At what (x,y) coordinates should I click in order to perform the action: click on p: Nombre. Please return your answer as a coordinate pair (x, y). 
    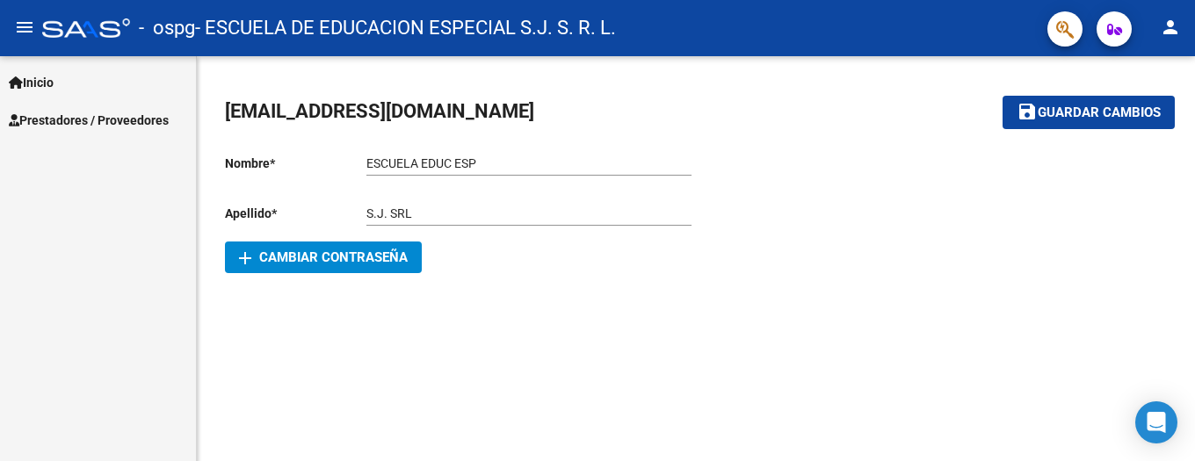
    Looking at the image, I should click on (295, 163).